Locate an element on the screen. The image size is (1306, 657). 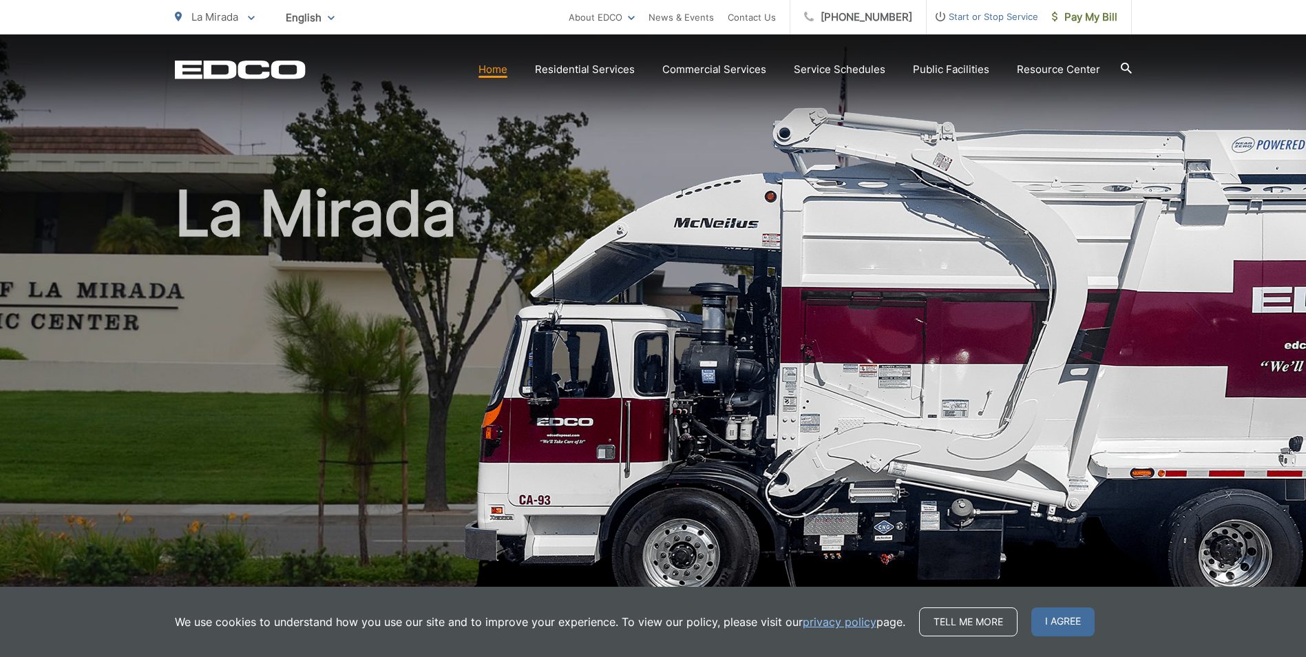
a: Resource Center is located at coordinates (1058, 70).